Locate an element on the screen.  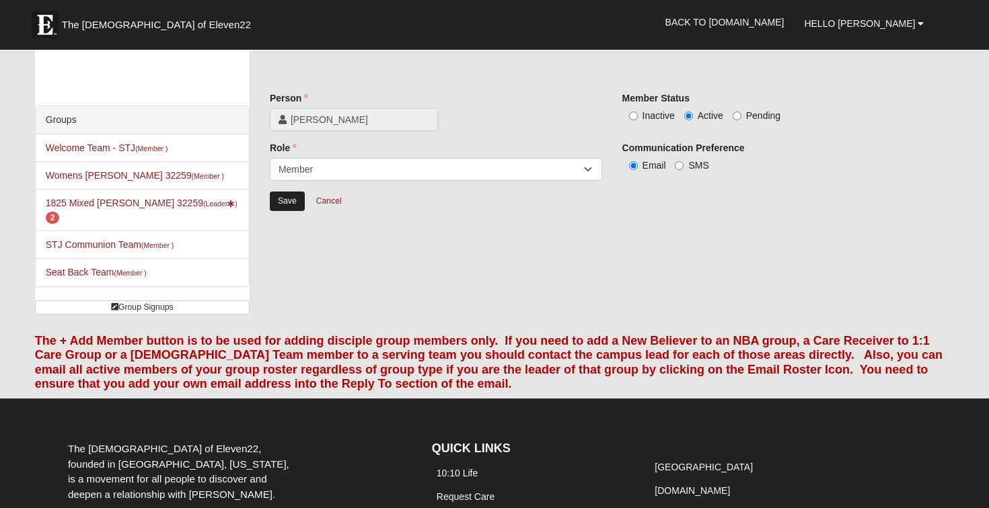
span: Active is located at coordinates (710, 116).